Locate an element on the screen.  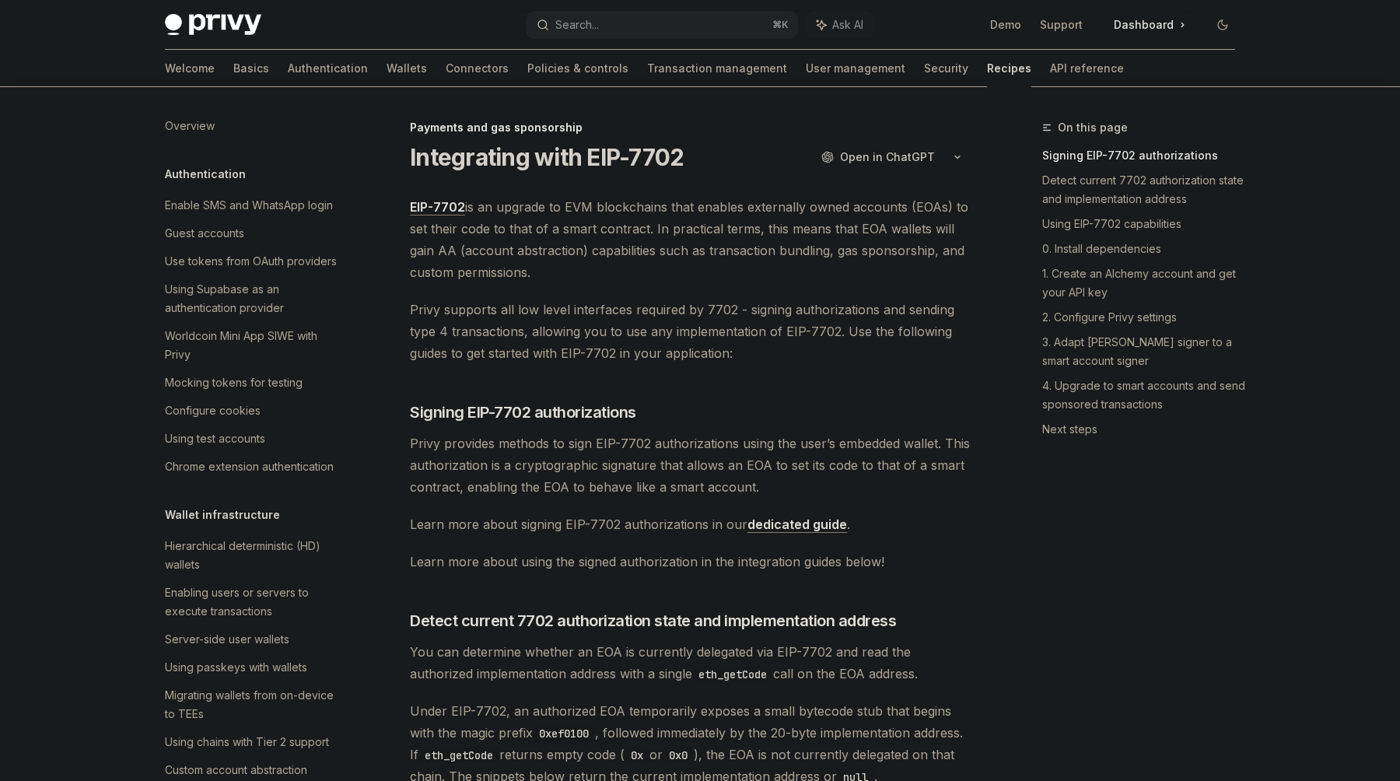
span: Privy provides methods to sign EIP-7702 authorizations using the user’s embedded wallet. This aut... is located at coordinates (690, 465).